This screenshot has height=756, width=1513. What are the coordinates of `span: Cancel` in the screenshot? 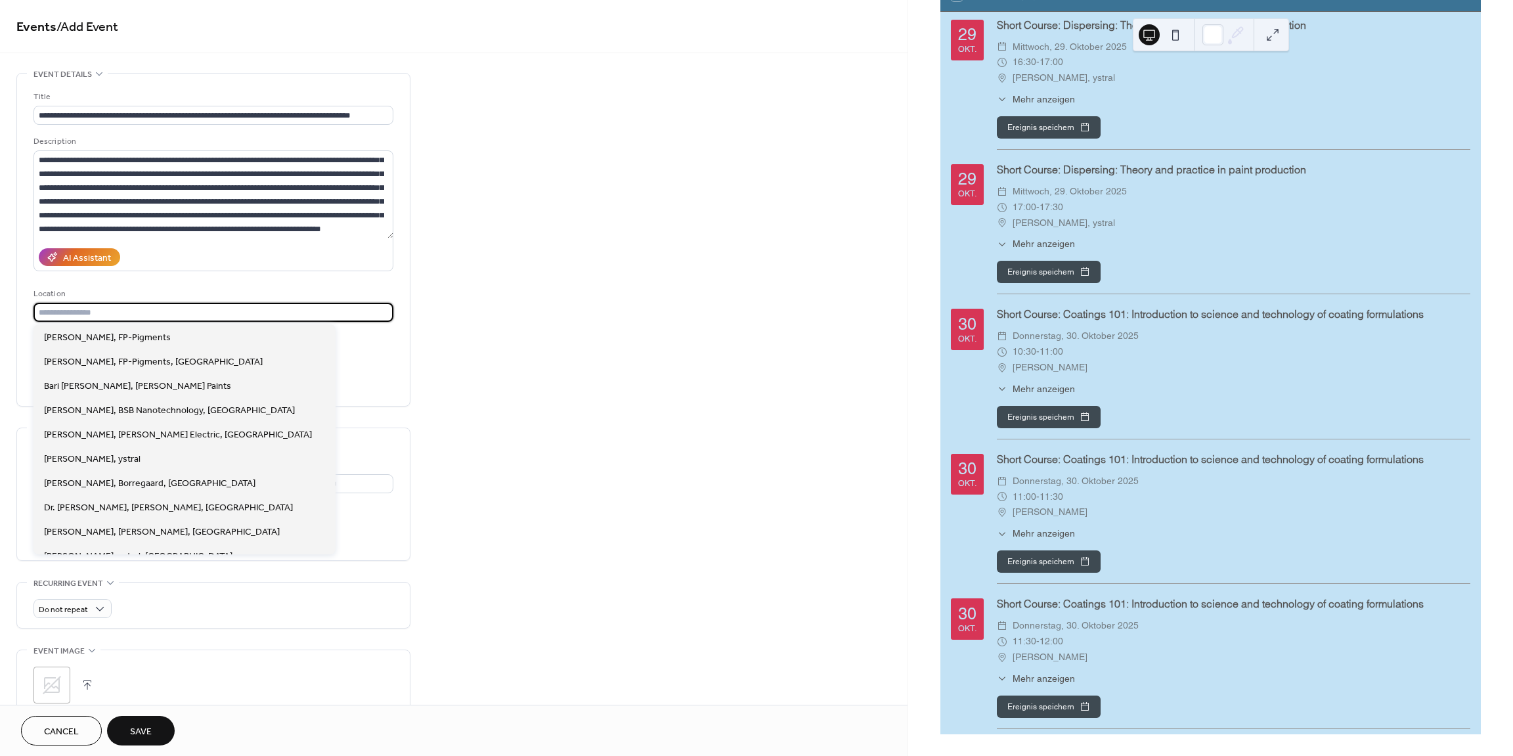 It's located at (61, 732).